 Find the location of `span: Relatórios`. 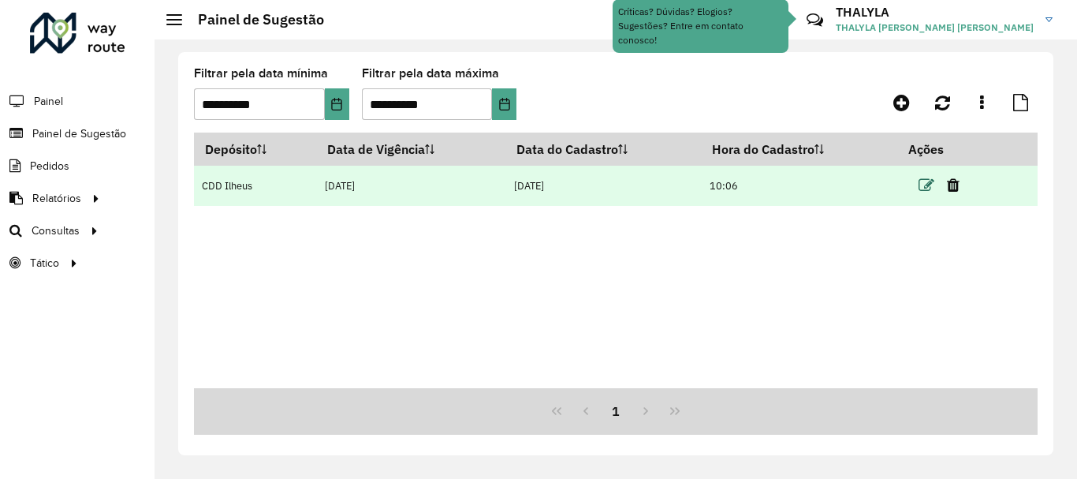

span: Relatórios is located at coordinates (57, 198).